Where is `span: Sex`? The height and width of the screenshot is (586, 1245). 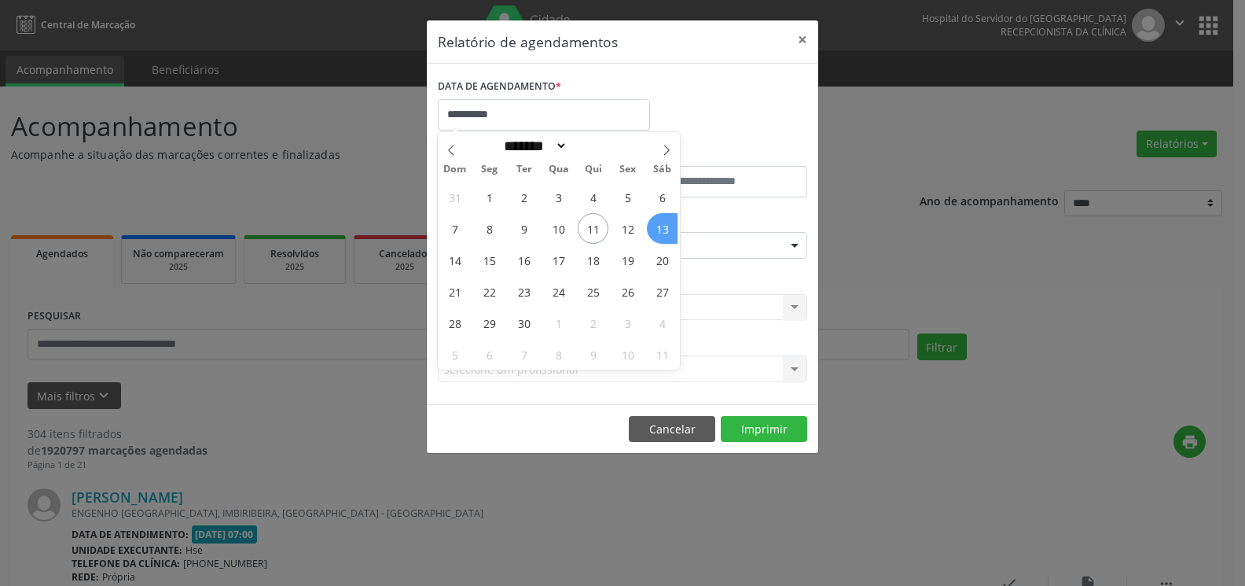 span: Sex is located at coordinates (628, 169).